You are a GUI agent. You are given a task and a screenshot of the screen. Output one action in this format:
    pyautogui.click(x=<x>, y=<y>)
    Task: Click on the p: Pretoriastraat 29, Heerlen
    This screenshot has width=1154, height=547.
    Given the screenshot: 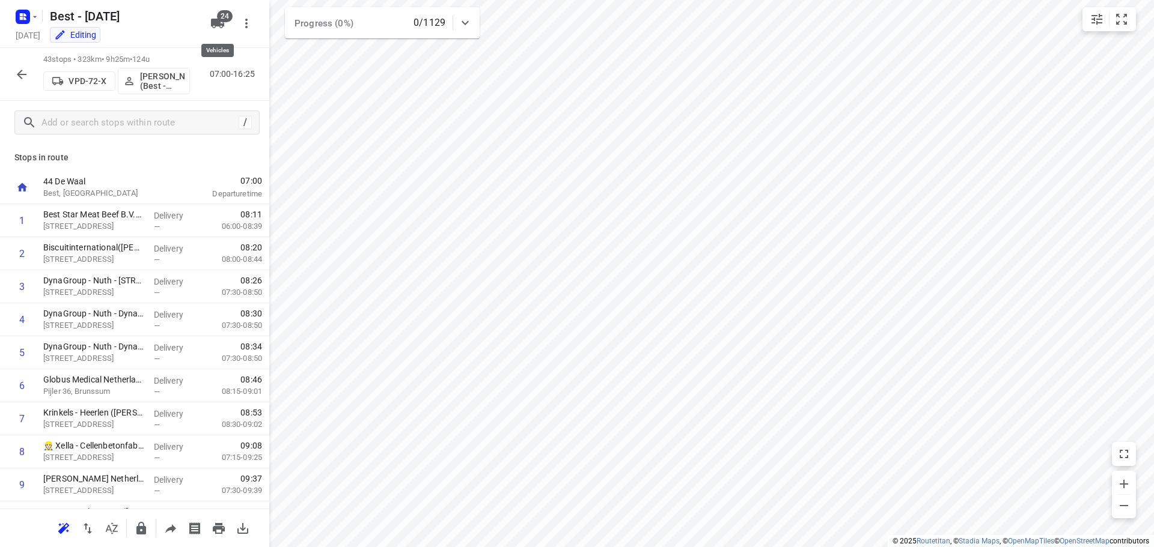 What is the action you would take?
    pyautogui.click(x=94, y=425)
    